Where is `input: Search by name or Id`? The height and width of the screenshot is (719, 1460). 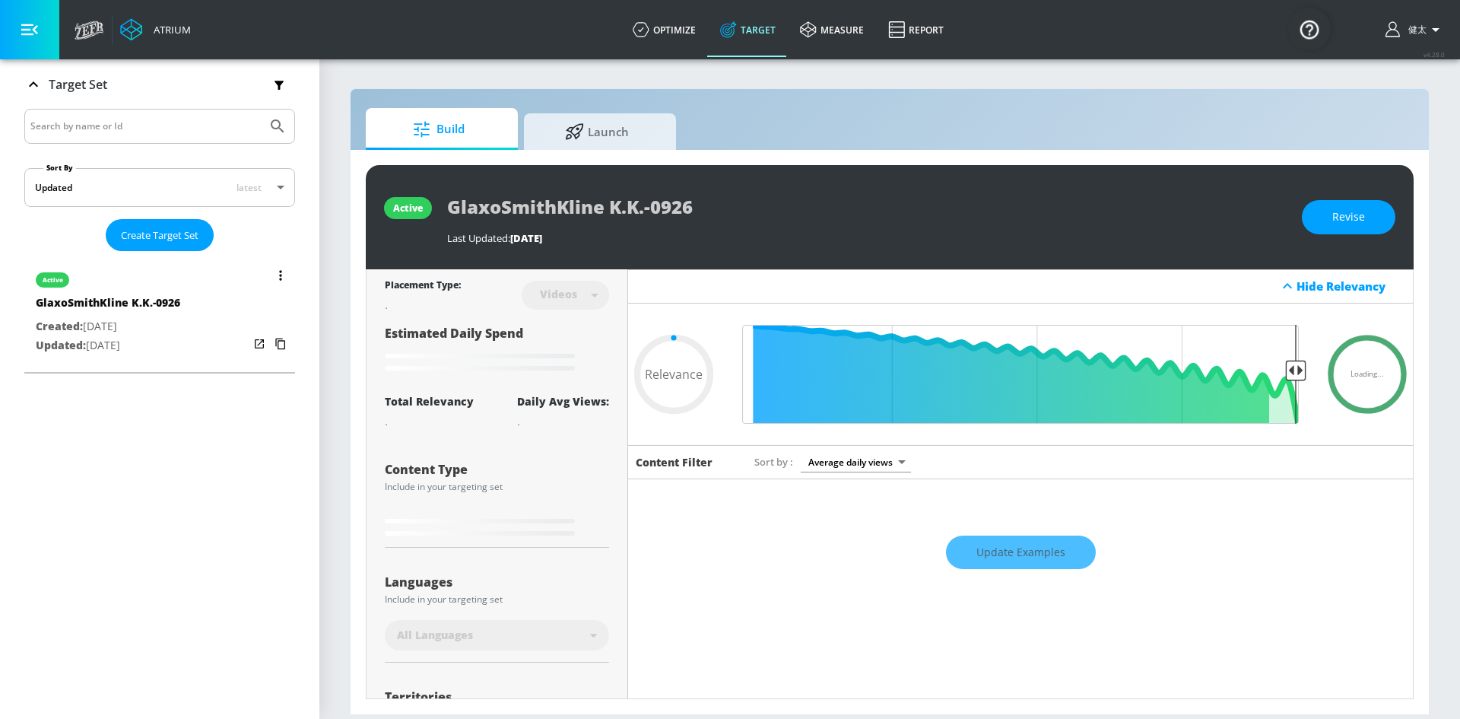 input: Search by name or Id is located at coordinates (145, 126).